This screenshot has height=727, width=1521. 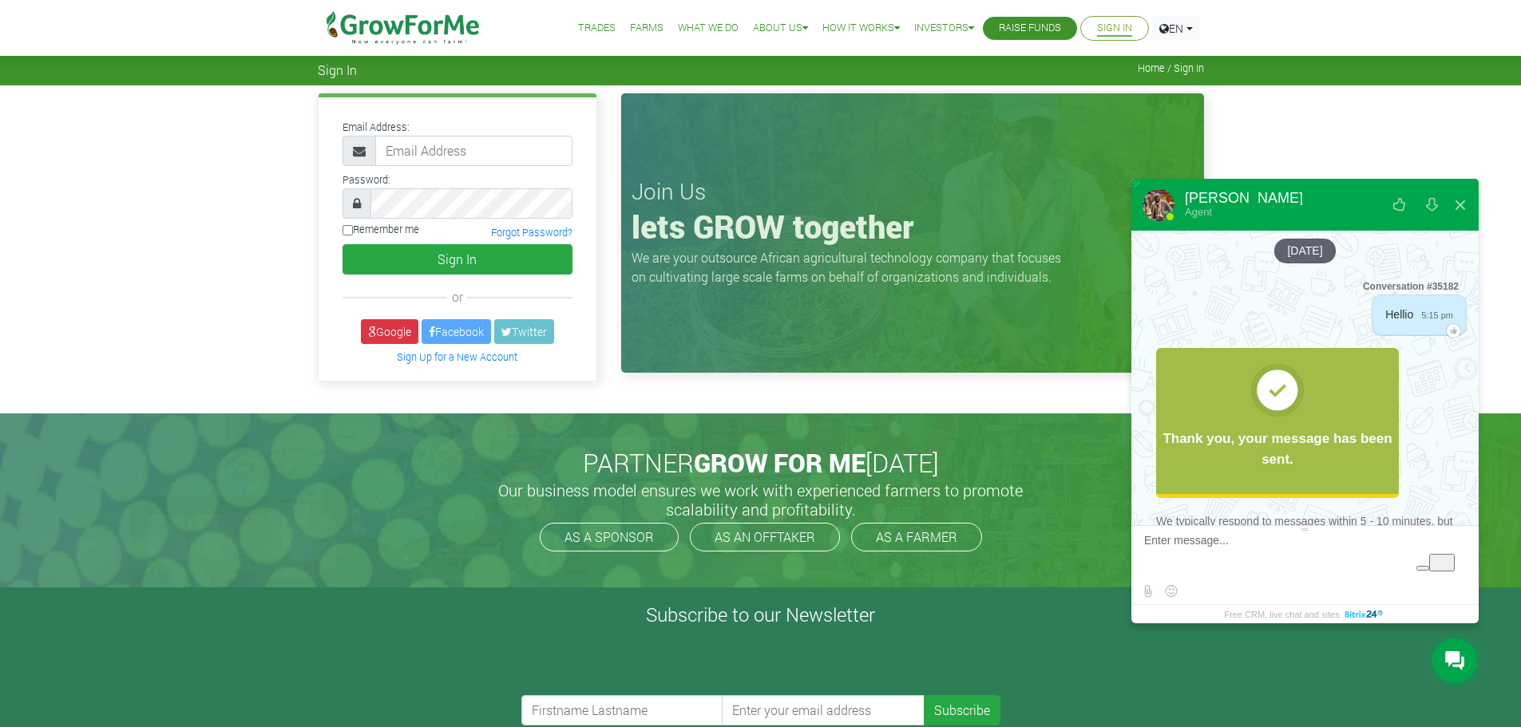 What do you see at coordinates (779, 462) in the screenshot?
I see `span: GROW FOR ME` at bounding box center [779, 462].